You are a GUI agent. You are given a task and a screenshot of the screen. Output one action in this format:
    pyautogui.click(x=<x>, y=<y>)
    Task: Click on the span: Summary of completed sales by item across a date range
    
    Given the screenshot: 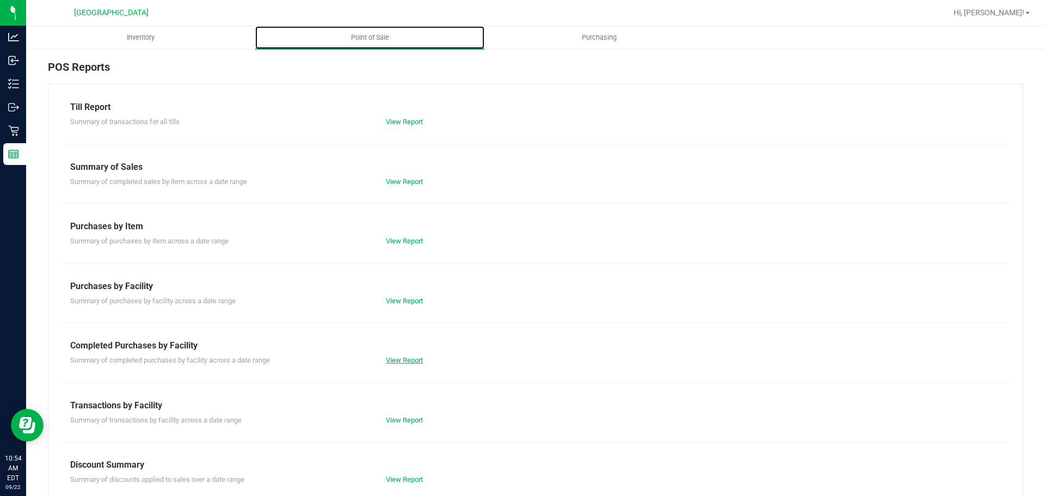 What is the action you would take?
    pyautogui.click(x=158, y=181)
    